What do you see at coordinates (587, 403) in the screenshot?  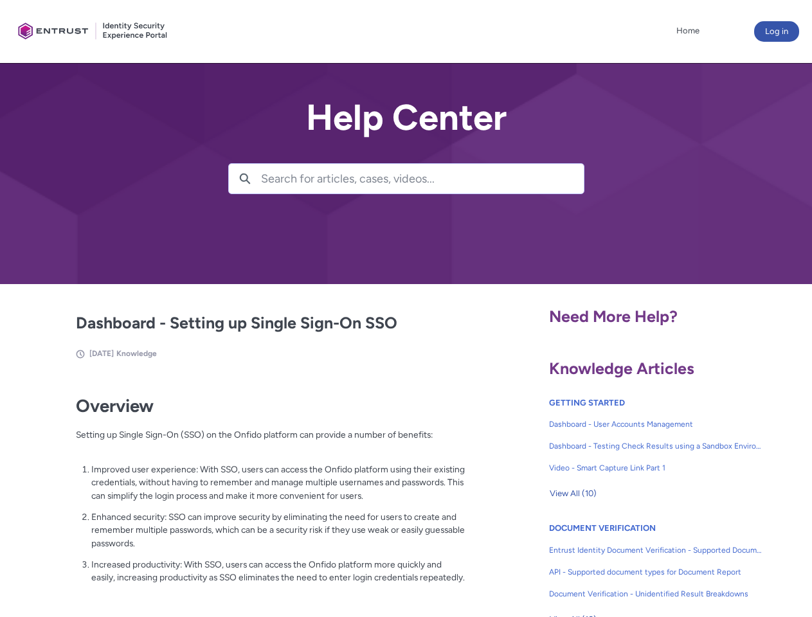 I see `a: GETTING STARTED` at bounding box center [587, 403].